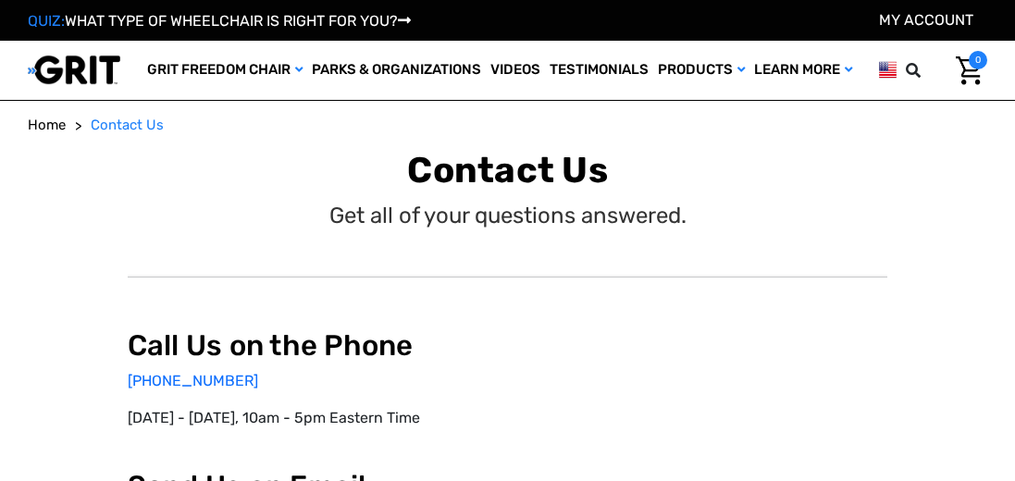  What do you see at coordinates (46, 125) in the screenshot?
I see `span: Home` at bounding box center [46, 125].